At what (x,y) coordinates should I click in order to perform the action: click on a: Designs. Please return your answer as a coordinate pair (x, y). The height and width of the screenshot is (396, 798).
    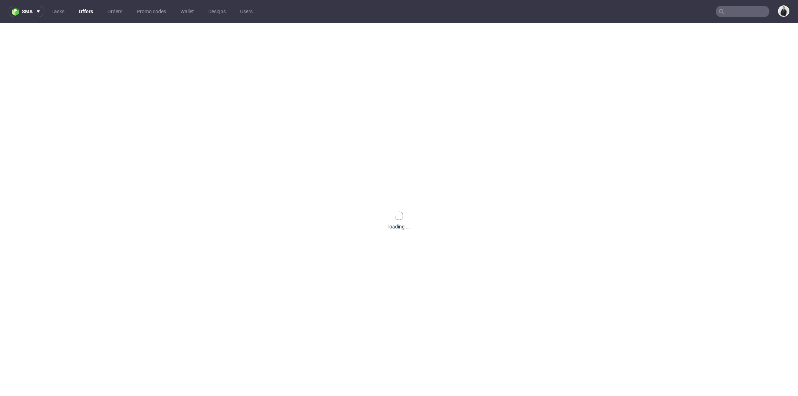
    Looking at the image, I should click on (217, 11).